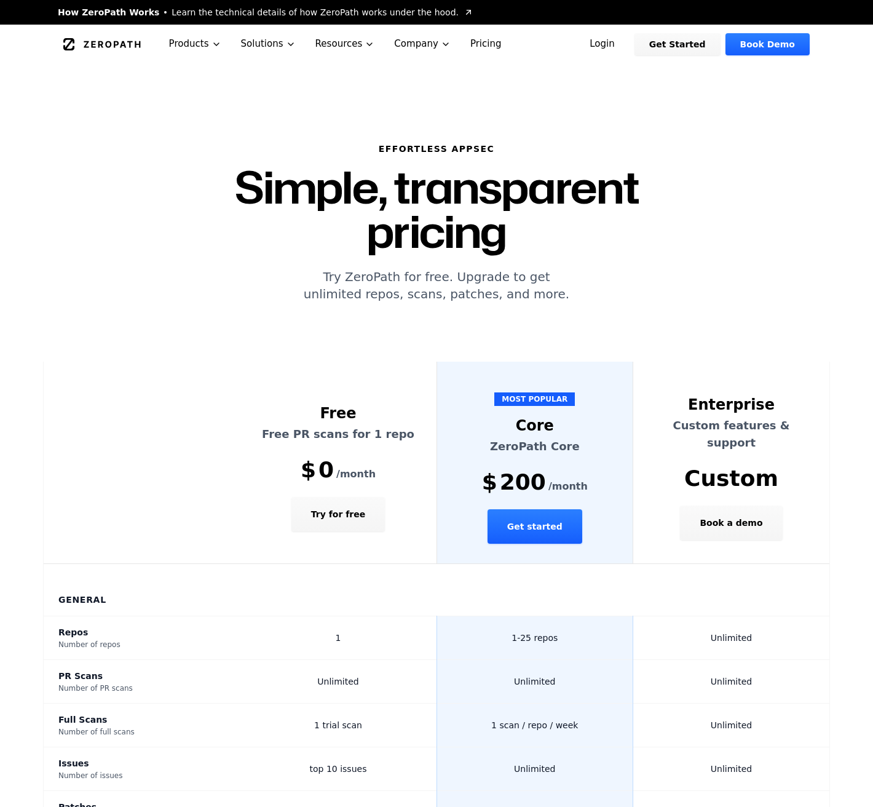  What do you see at coordinates (534, 638) in the screenshot?
I see `span: 1-25 repos` at bounding box center [534, 638].